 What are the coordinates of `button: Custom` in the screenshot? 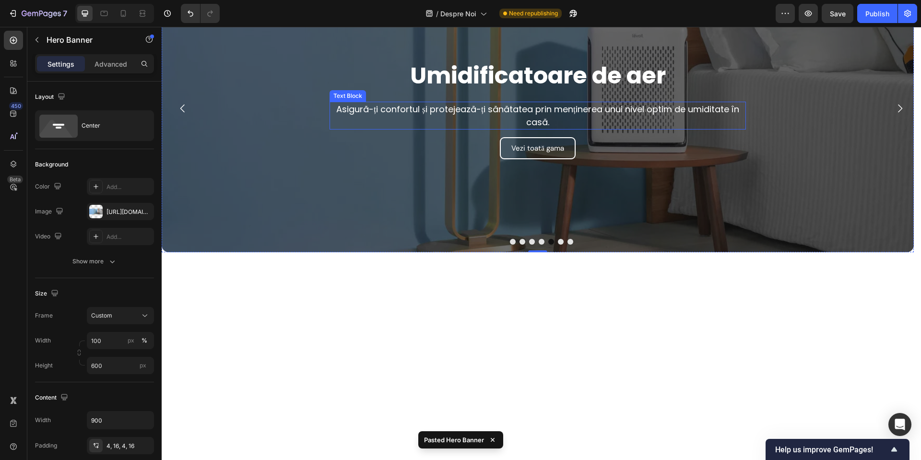 It's located at (120, 316).